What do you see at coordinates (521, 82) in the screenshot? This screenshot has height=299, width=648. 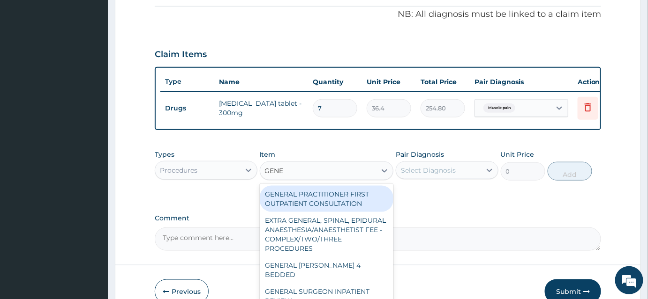 I see `th: Pair Diagnosis` at bounding box center [521, 82].